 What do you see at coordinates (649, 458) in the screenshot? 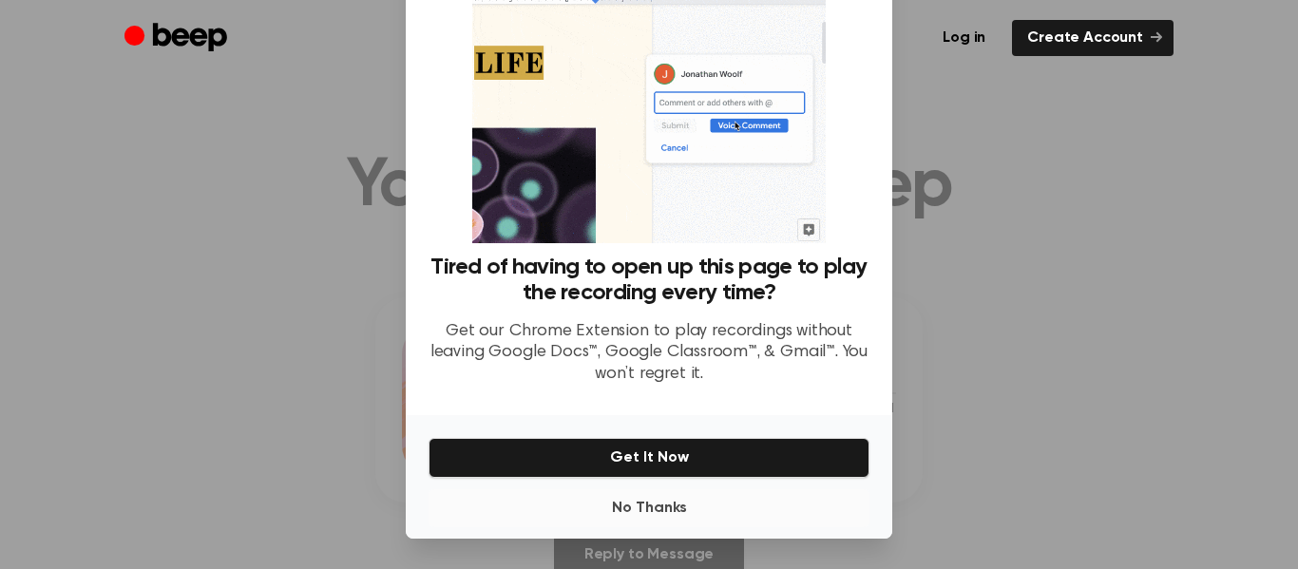
I see `button: Get It Now` at bounding box center [649, 458].